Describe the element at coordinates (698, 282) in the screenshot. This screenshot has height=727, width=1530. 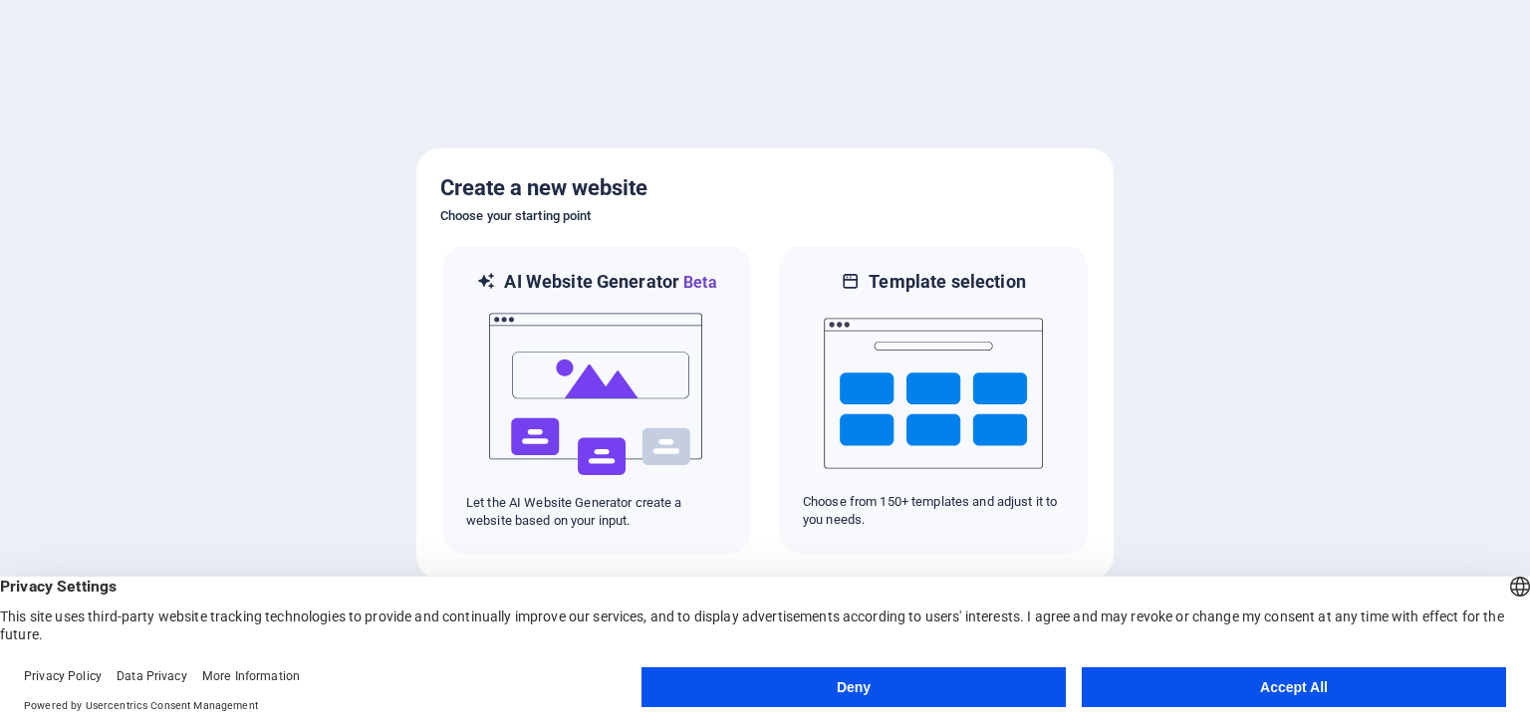
I see `span: Beta` at that location.